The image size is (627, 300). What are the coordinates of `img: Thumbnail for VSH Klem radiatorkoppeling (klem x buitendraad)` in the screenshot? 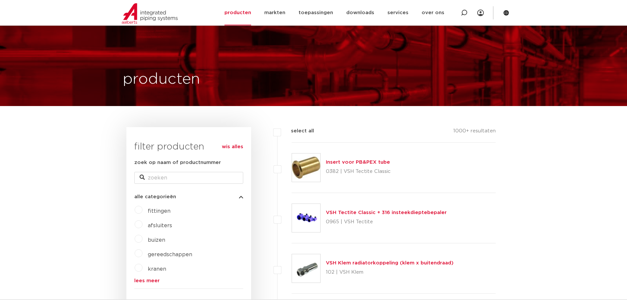 It's located at (306, 268).